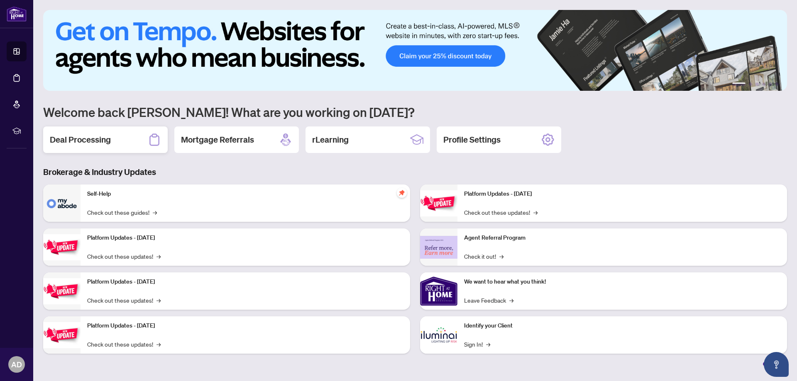 The image size is (797, 381). What do you see at coordinates (415, 50) in the screenshot?
I see `img: Slide 0` at bounding box center [415, 50].